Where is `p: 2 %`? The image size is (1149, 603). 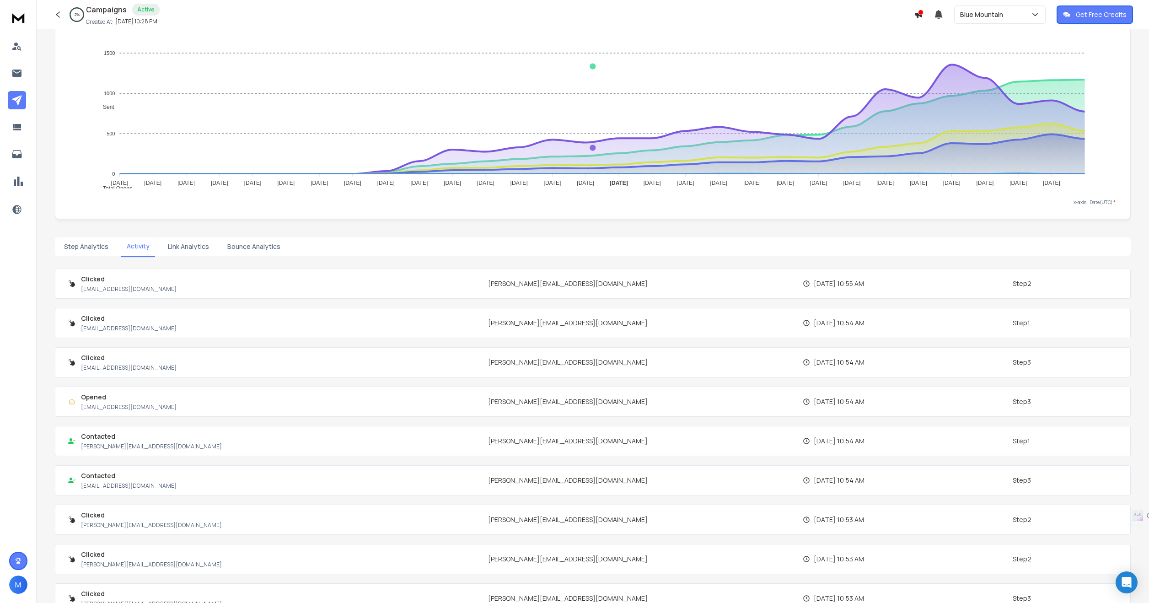
p: 2 % is located at coordinates (77, 15).